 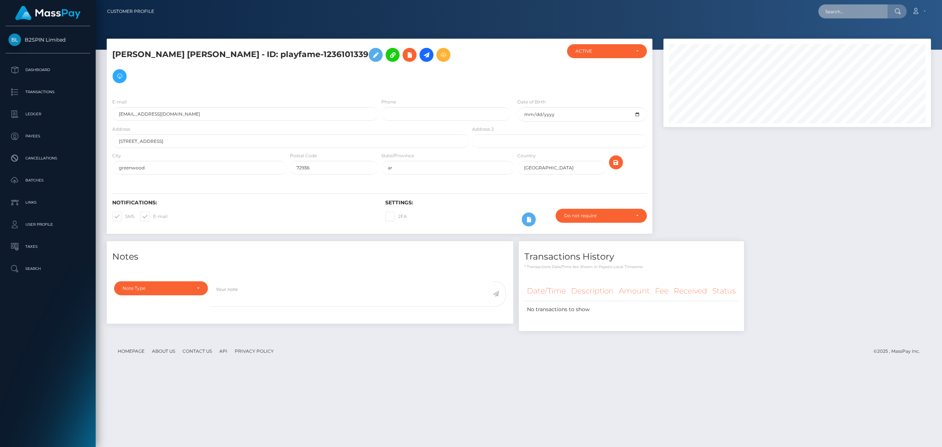 I want to click on p: Dashboard, so click(x=48, y=70).